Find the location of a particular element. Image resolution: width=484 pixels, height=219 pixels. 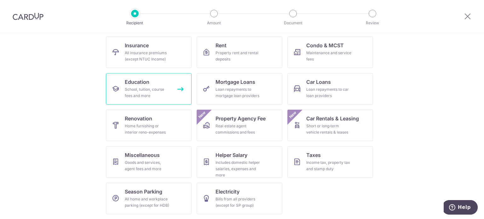

span: Condo & MCST is located at coordinates (325, 45).